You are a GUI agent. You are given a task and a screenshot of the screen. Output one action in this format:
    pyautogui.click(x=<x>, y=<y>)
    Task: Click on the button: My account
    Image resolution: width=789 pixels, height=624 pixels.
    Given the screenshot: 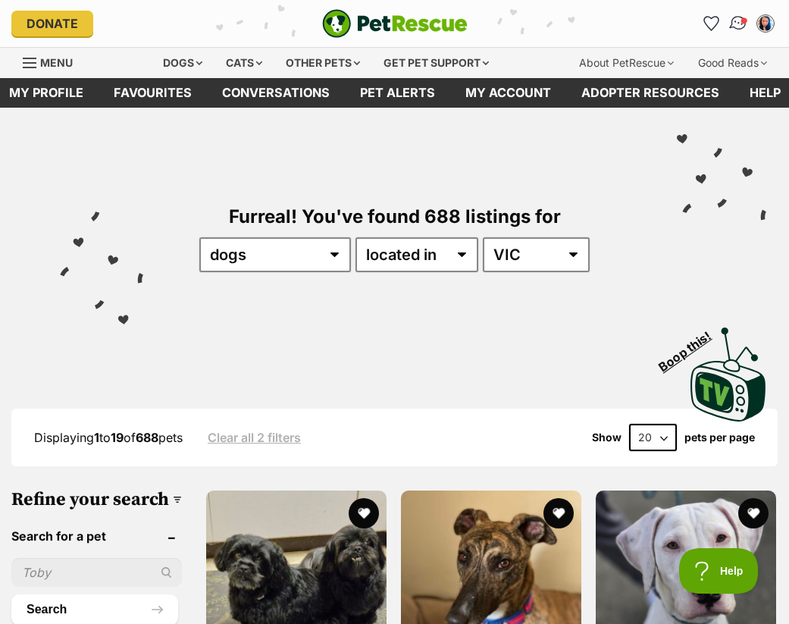 What is the action you would take?
    pyautogui.click(x=766, y=24)
    